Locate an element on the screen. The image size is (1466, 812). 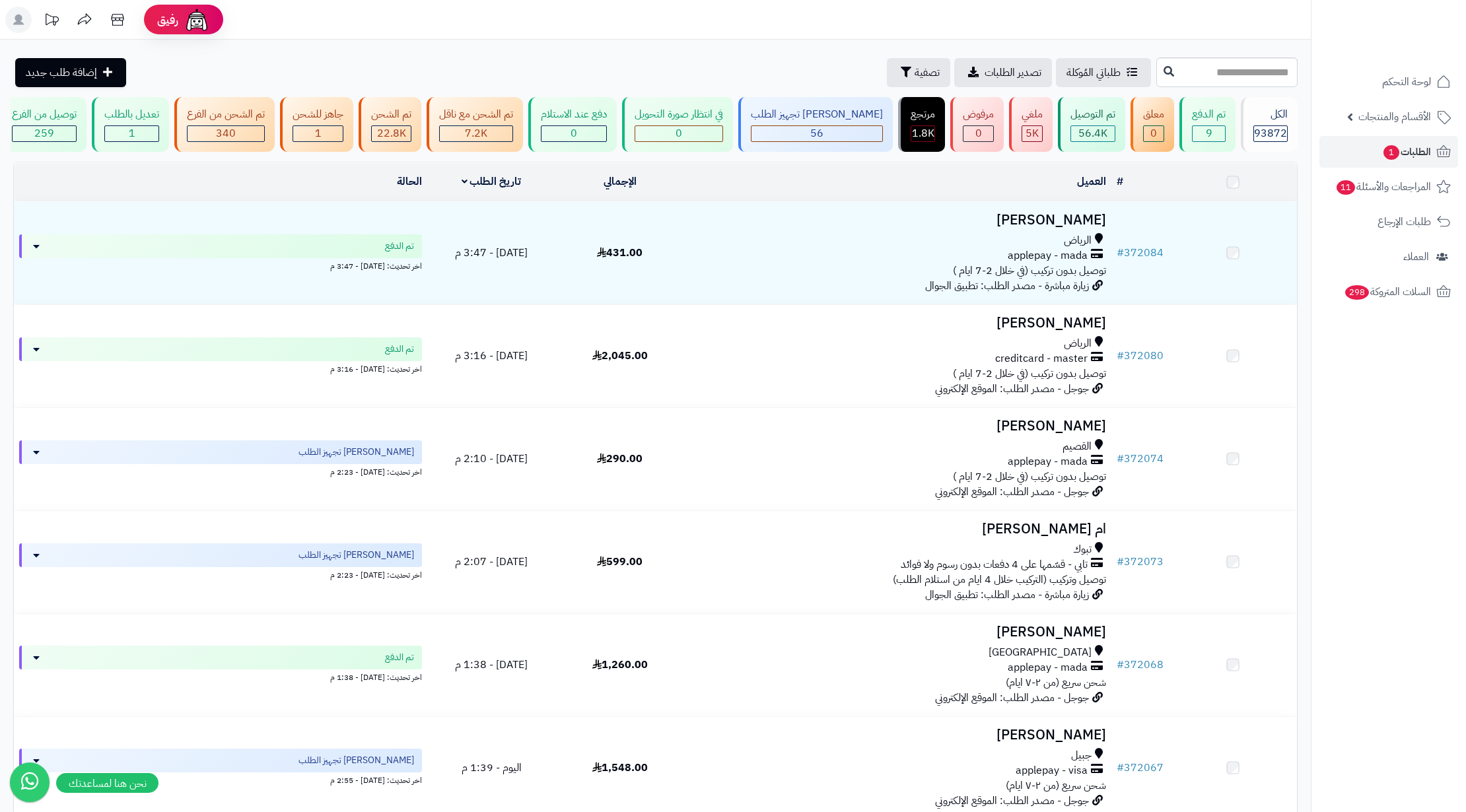
a: دفع عند الاستلام 0 is located at coordinates (572, 124).